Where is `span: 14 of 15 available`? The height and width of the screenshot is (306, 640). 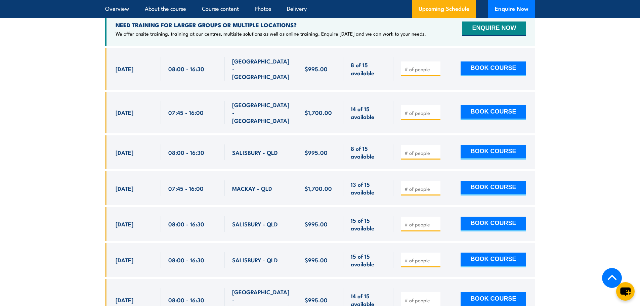 span: 14 of 15 available is located at coordinates (368, 113).